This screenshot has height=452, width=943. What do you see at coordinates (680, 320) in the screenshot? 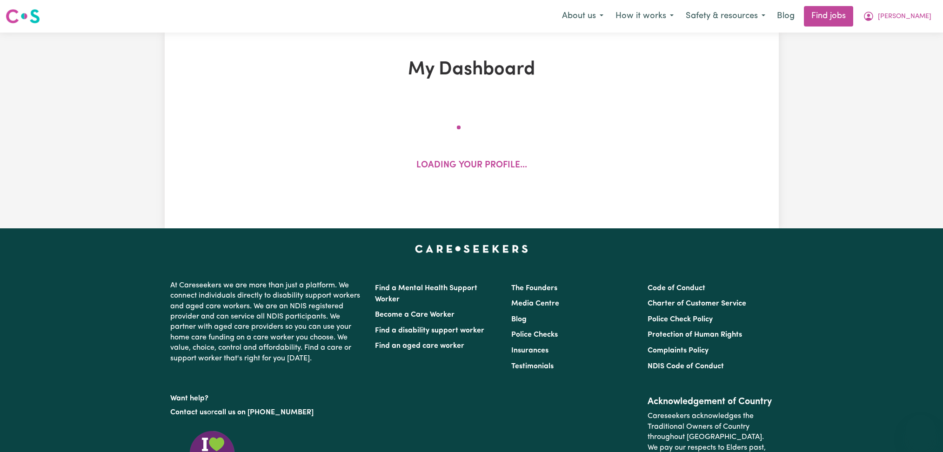
I see `a: Police Check Policy` at bounding box center [680, 320].